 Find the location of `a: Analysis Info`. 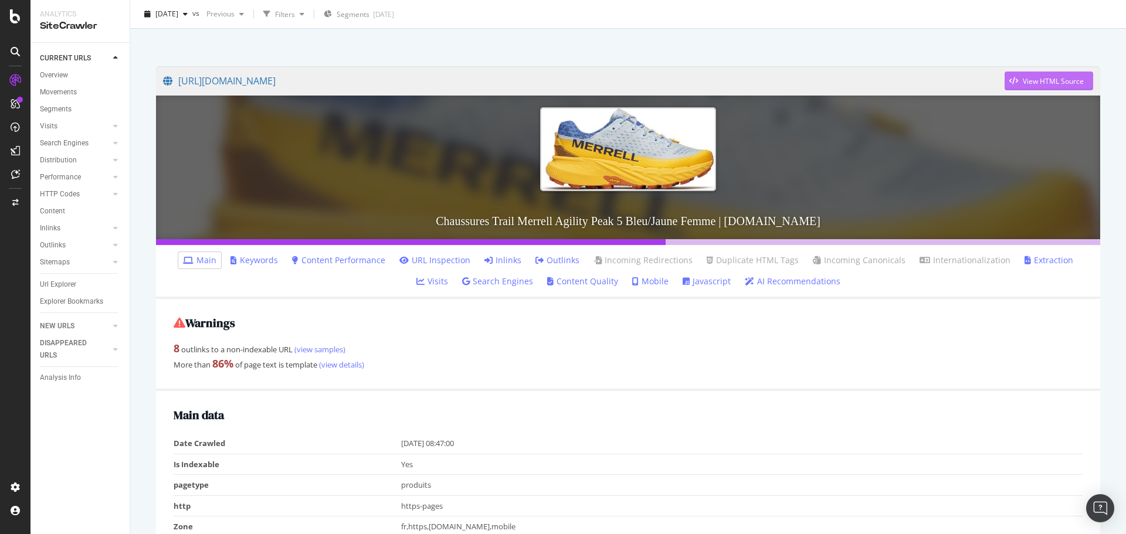

a: Analysis Info is located at coordinates (80, 378).